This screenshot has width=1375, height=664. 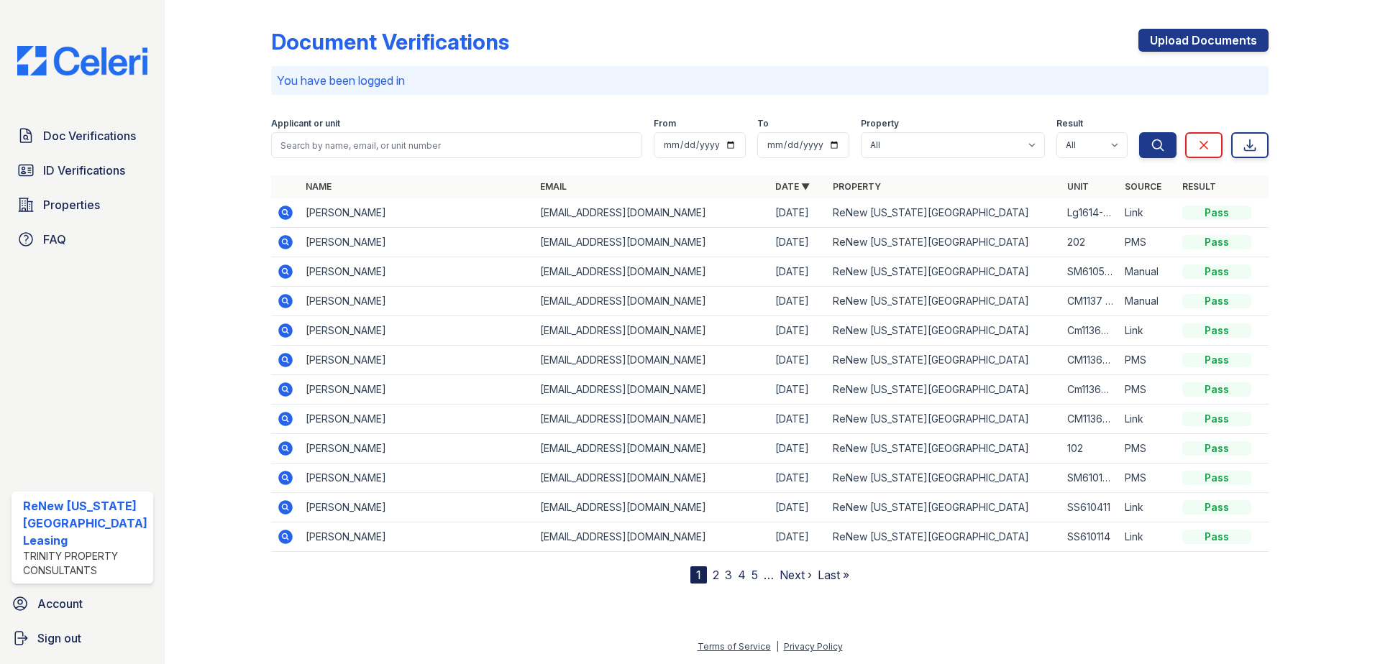 What do you see at coordinates (1203, 40) in the screenshot?
I see `a: Upload Documents` at bounding box center [1203, 40].